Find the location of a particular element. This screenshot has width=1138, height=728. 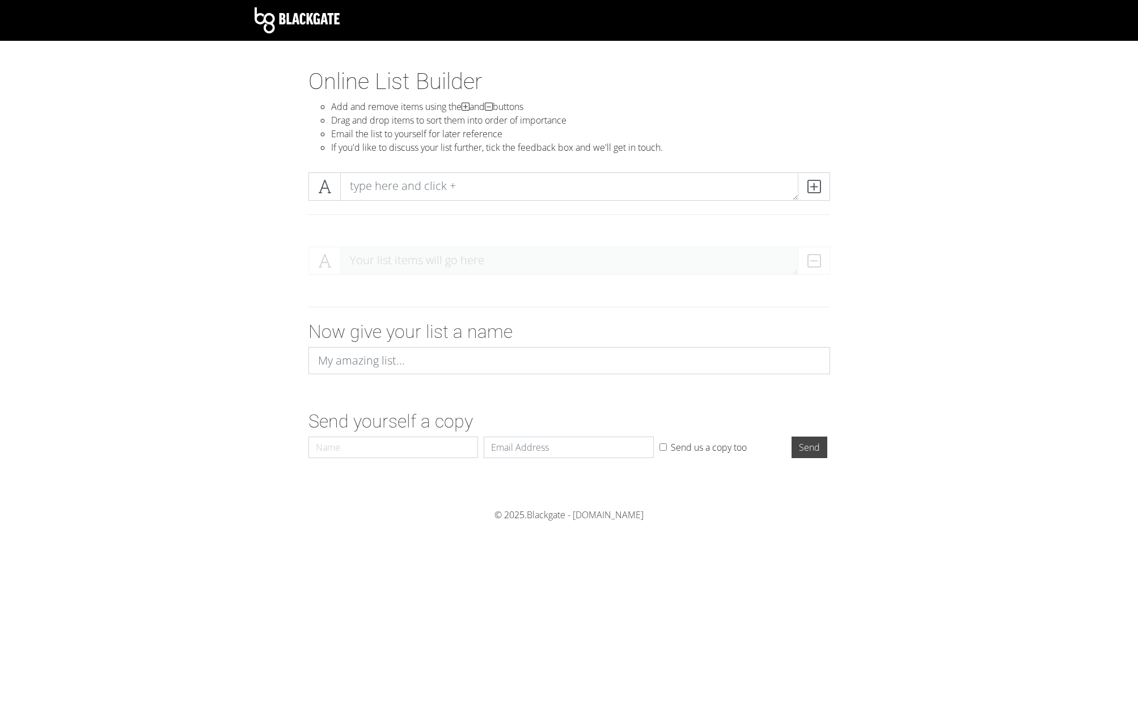

li: Email the list to yourself for later reference is located at coordinates (581, 134).